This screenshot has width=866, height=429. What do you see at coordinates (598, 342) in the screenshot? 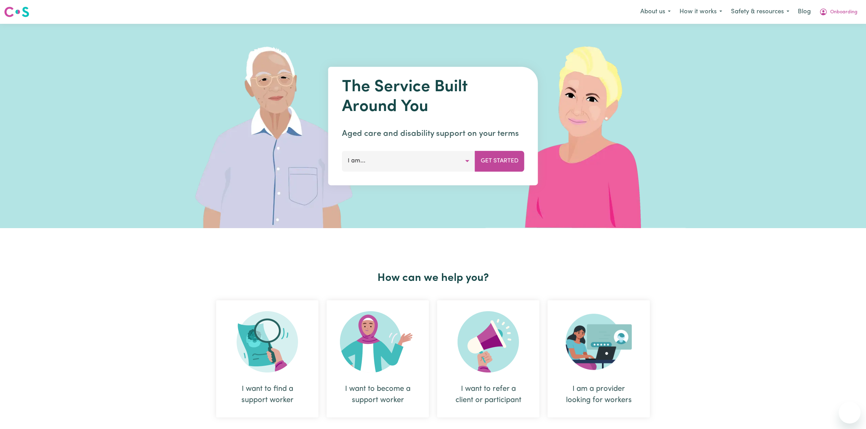
I see `img: Provider` at bounding box center [598, 342].